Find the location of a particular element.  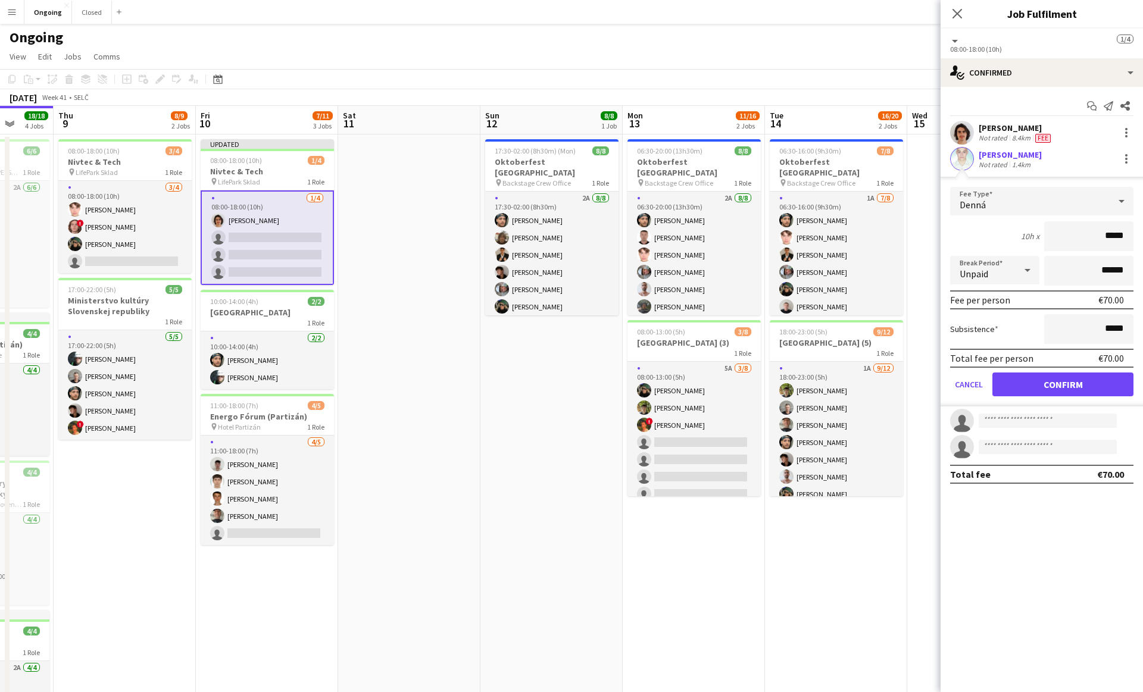

a: Edit is located at coordinates (45, 57).